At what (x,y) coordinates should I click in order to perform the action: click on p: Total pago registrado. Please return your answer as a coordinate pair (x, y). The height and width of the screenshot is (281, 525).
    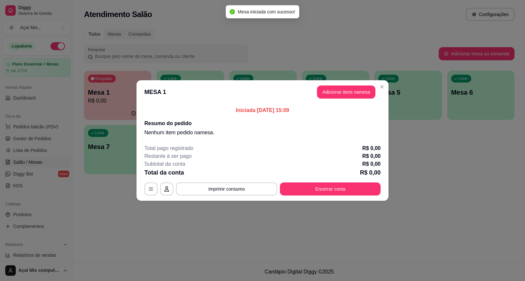
    Looking at the image, I should click on (169, 149).